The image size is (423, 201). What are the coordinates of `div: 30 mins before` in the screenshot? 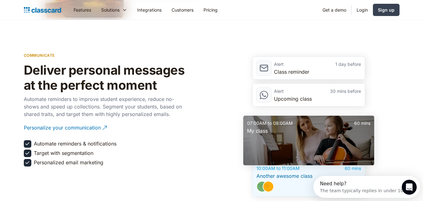 It's located at (339, 91).